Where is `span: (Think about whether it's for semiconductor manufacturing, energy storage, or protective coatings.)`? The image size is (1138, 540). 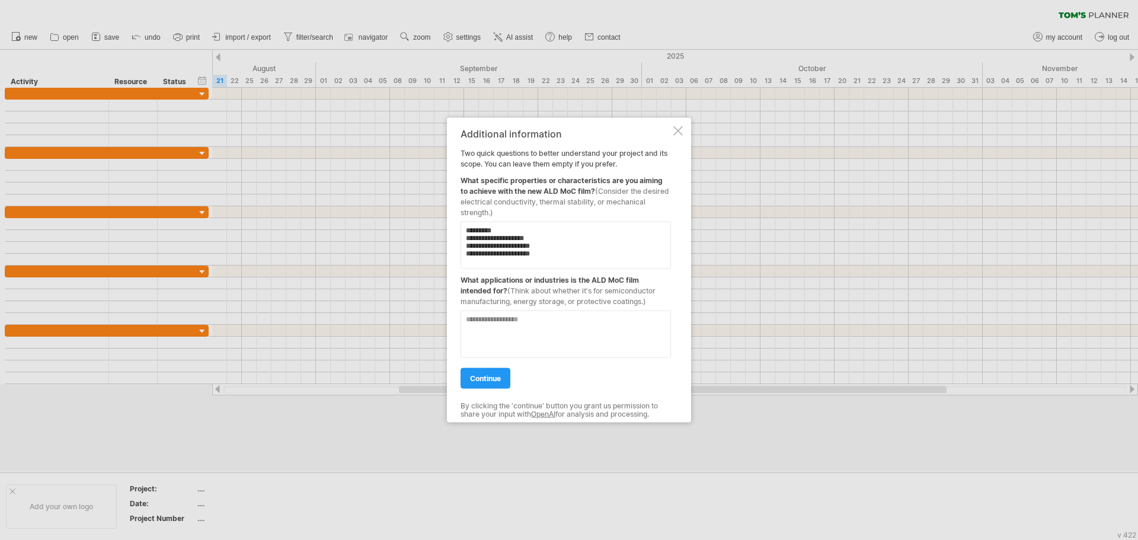 span: (Think about whether it's for semiconductor manufacturing, energy storage, or protective coatings.) is located at coordinates (558, 295).